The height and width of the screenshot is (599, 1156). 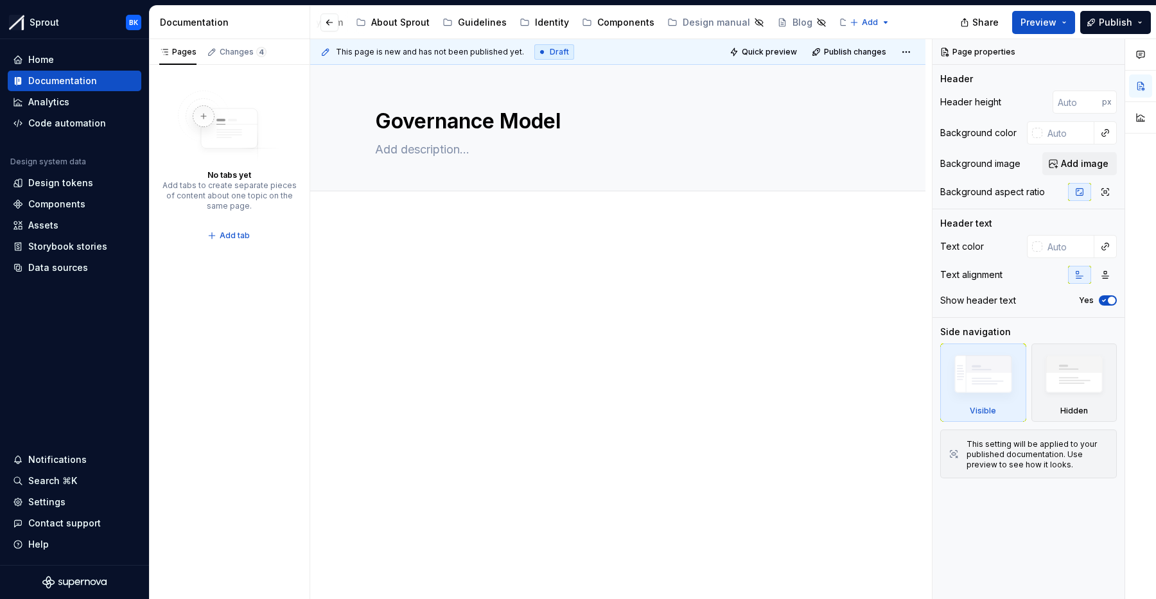 I want to click on div: Design manual, so click(x=716, y=22).